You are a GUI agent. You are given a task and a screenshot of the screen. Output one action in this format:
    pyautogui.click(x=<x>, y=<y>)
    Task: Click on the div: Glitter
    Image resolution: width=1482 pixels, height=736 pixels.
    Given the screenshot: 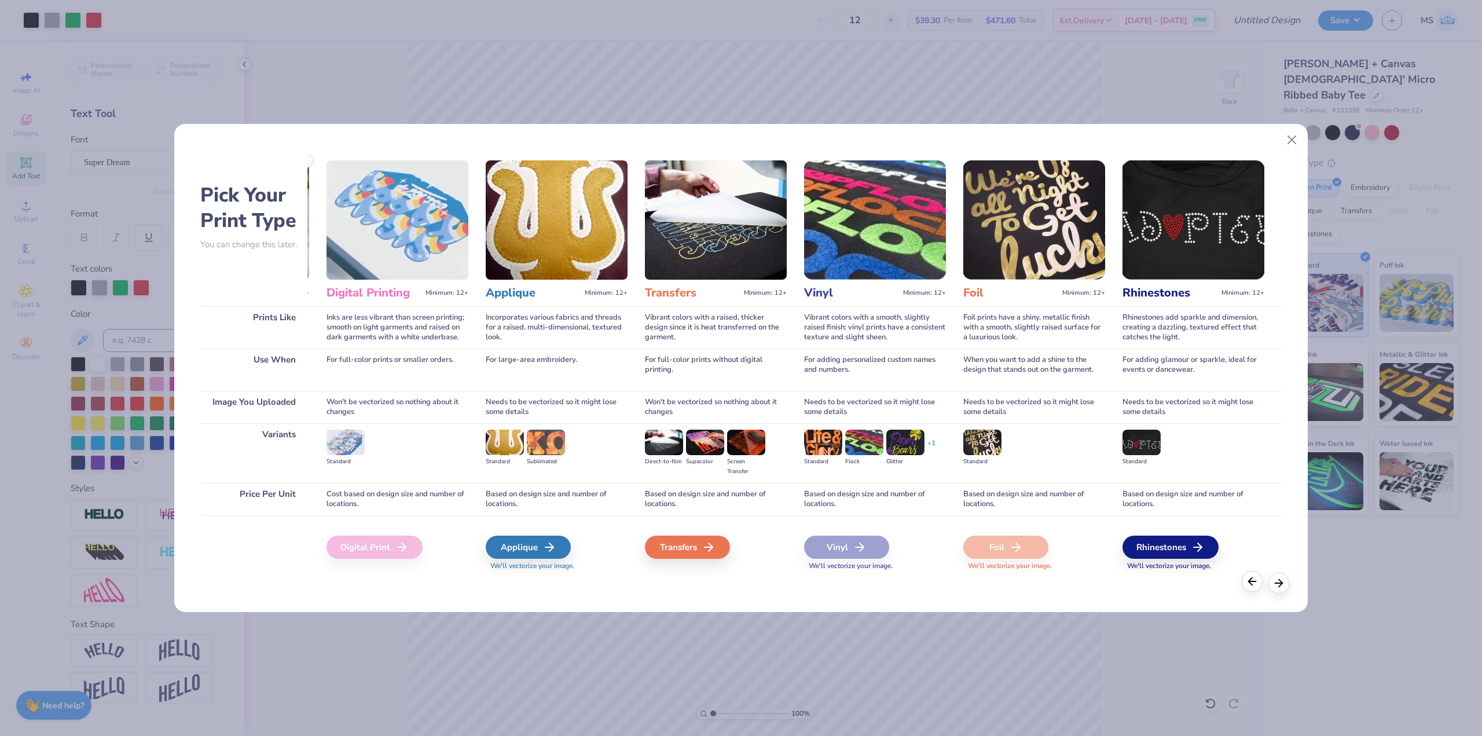 What is the action you would take?
    pyautogui.click(x=905, y=461)
    